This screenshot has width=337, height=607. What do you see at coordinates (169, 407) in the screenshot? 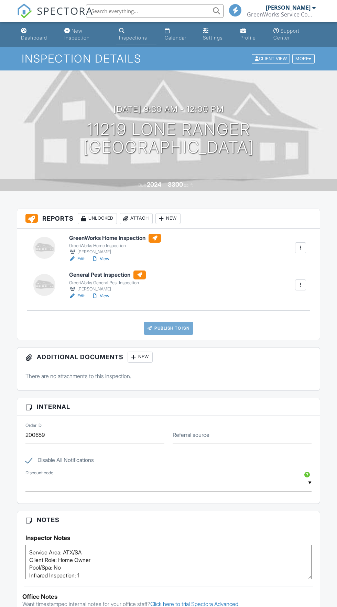
I see `h3: Internal` at bounding box center [169, 407].